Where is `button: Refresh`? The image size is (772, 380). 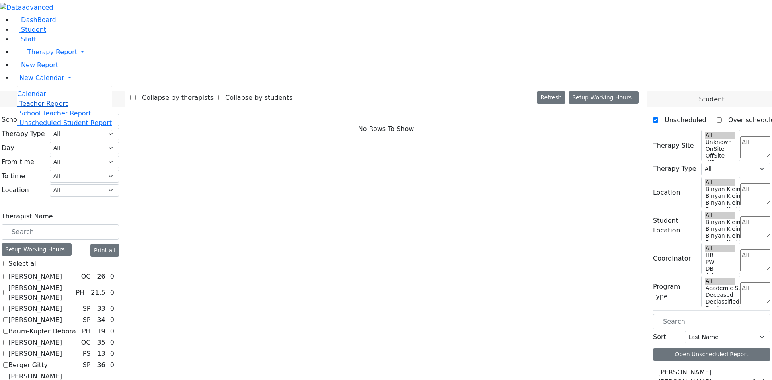 button: Refresh is located at coordinates (551, 97).